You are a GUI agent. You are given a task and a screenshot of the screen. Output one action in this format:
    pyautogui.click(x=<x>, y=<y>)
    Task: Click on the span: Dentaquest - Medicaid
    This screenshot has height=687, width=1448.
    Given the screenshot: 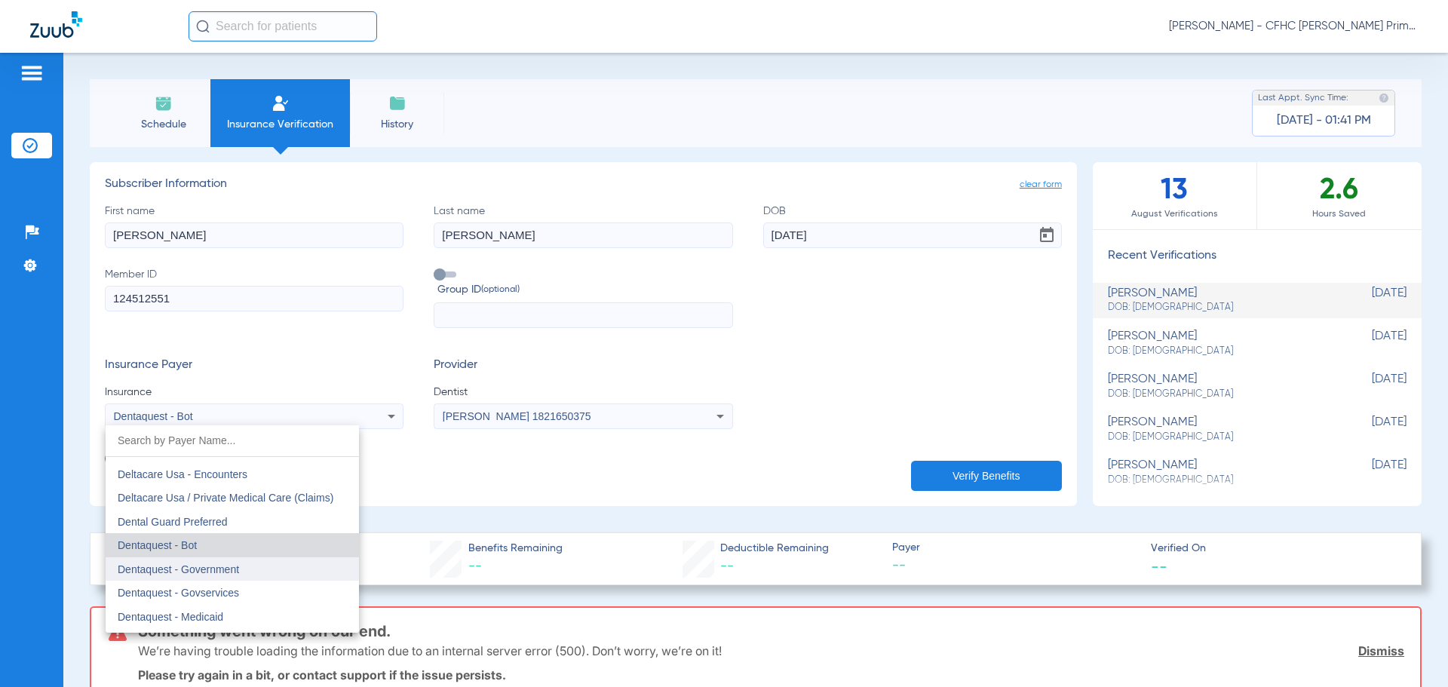 What is the action you would take?
    pyautogui.click(x=170, y=617)
    